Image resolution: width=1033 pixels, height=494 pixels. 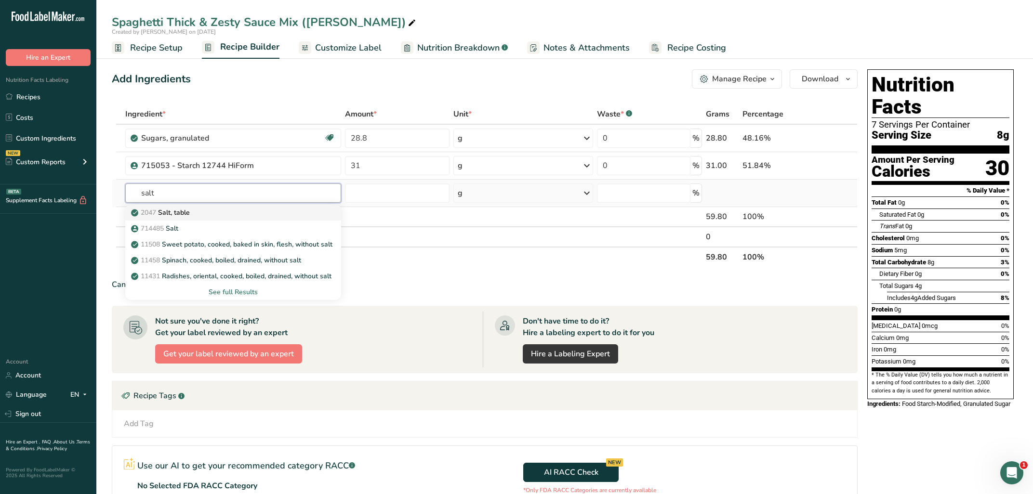 What do you see at coordinates (941, 96) in the screenshot?
I see `h1: Nutrition Facts` at bounding box center [941, 96].